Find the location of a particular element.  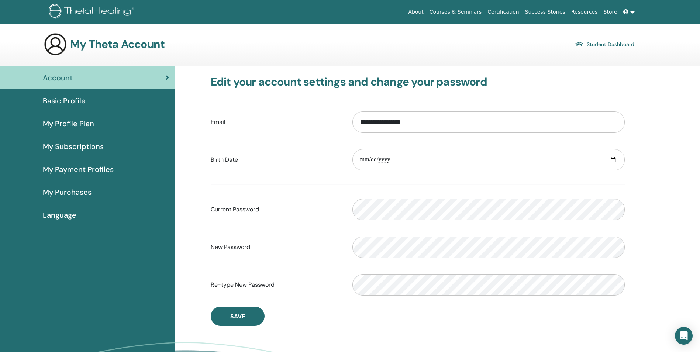

a: Store is located at coordinates (610, 12).